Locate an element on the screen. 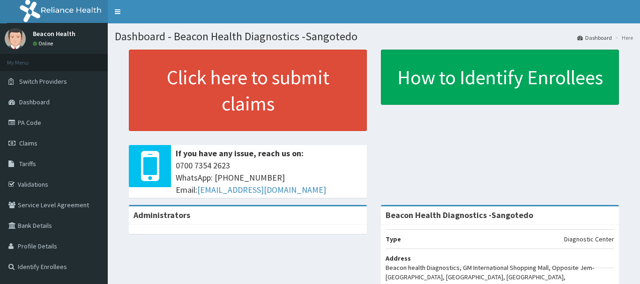 The width and height of the screenshot is (640, 284). span: Claims is located at coordinates (28, 143).